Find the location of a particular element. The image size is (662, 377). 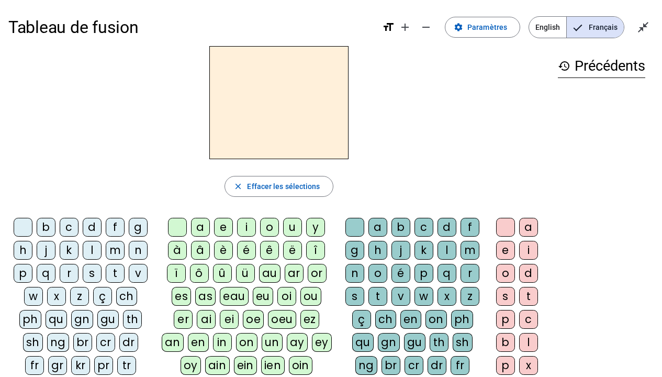

div: ain is located at coordinates (217, 365).